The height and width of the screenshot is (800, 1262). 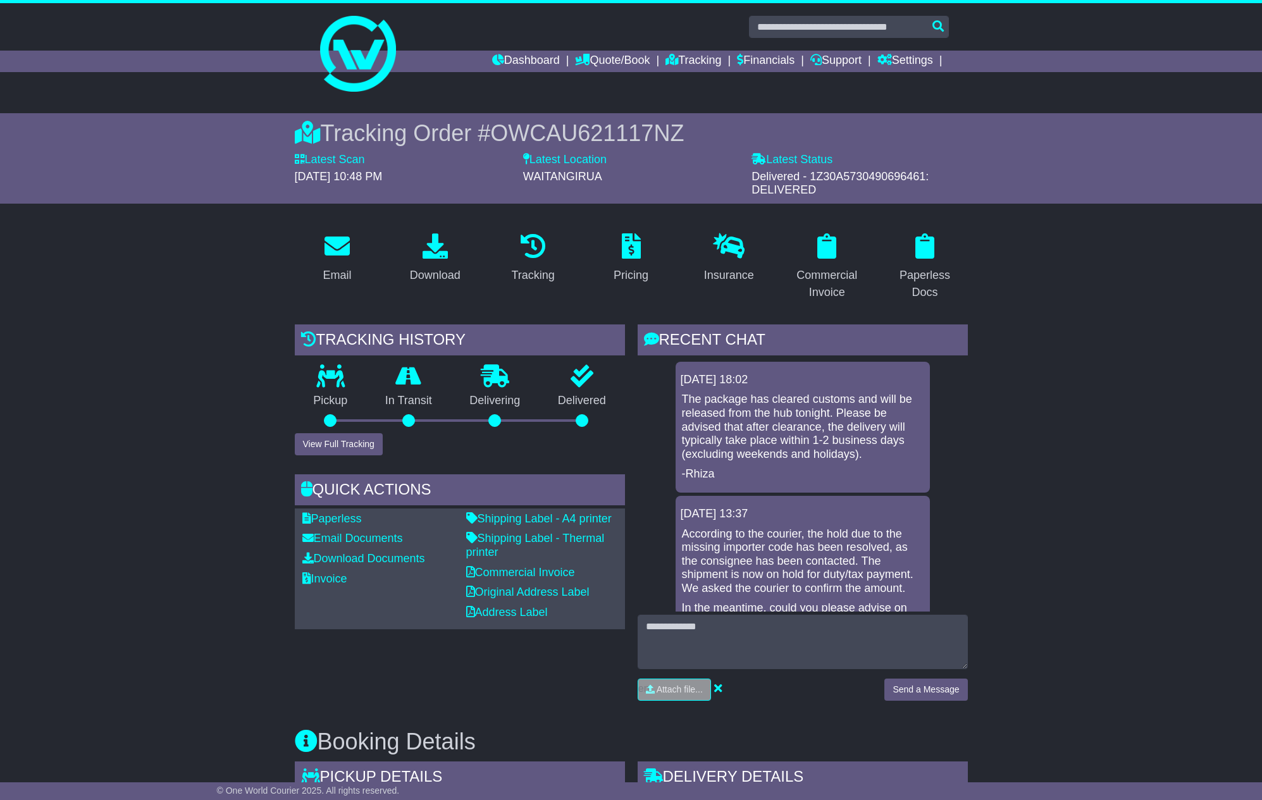 What do you see at coordinates (792, 160) in the screenshot?
I see `label: Latest Status` at bounding box center [792, 160].